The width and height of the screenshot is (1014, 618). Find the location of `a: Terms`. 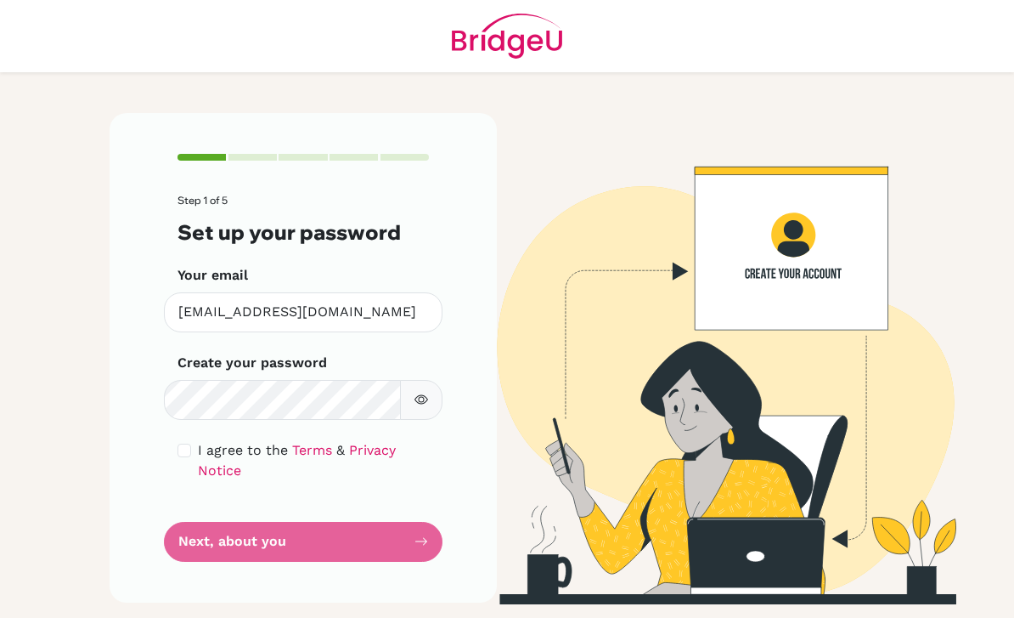

a: Terms is located at coordinates (312, 449).